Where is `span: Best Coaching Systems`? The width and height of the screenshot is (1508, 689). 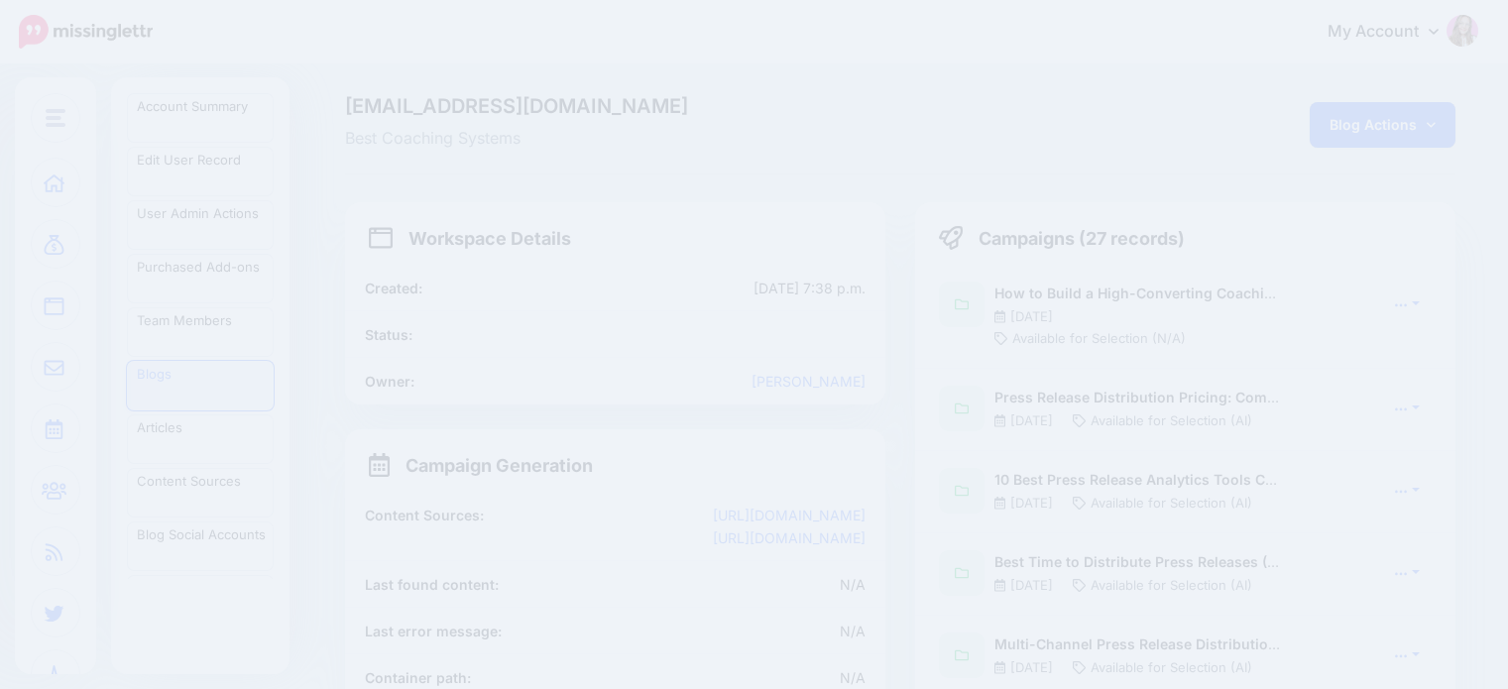
span: Best Coaching Systems is located at coordinates (710, 139).